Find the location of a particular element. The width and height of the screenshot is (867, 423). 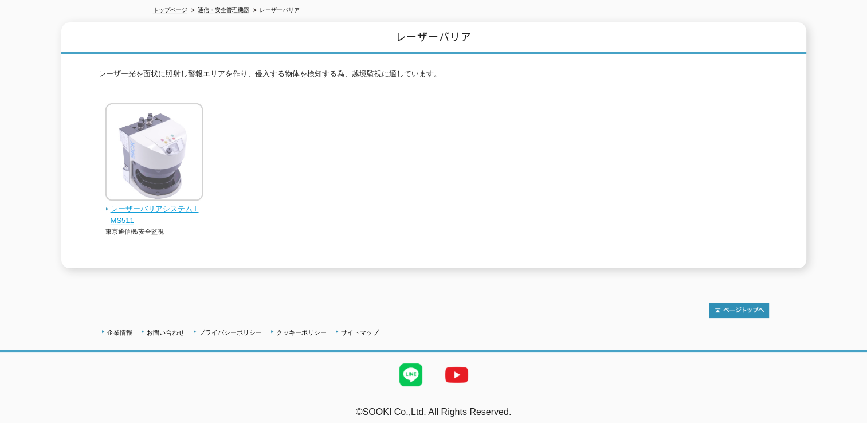

span: レーザーバリアシステム LMS511 is located at coordinates (154, 215).